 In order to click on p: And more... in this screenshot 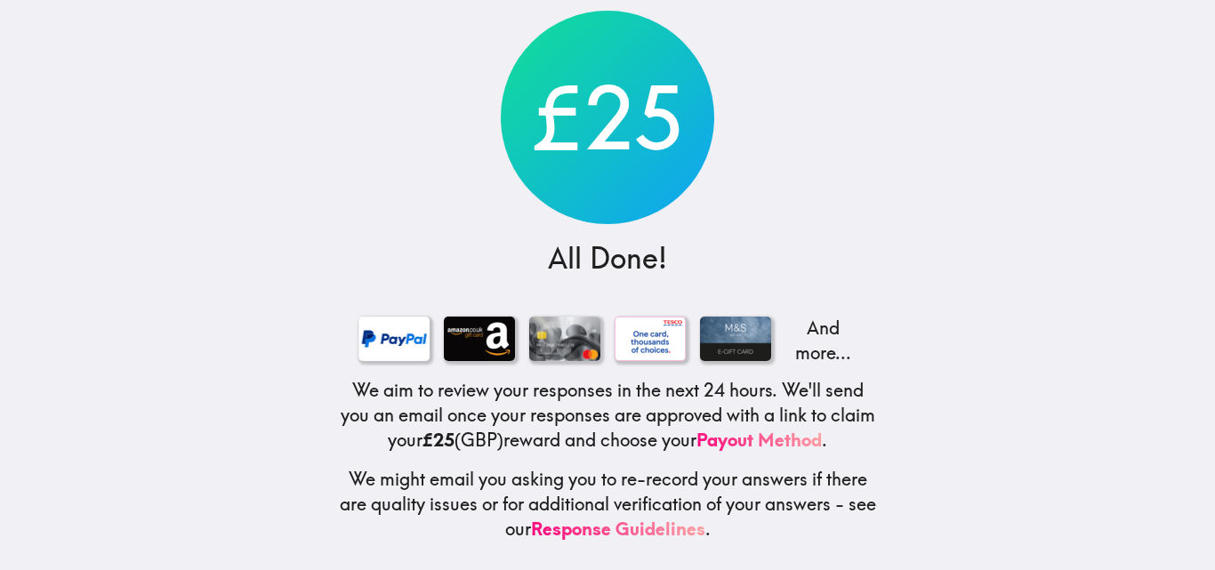, I will do `click(821, 341)`.